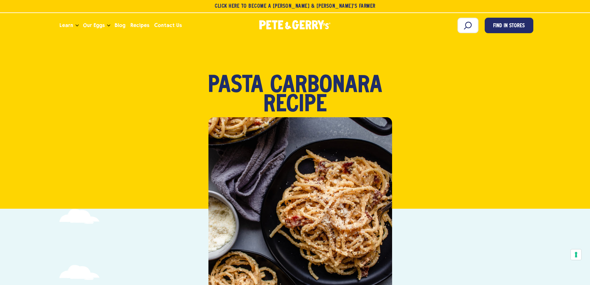 The image size is (590, 285). Describe the element at coordinates (235, 86) in the screenshot. I see `span: Pasta` at that location.